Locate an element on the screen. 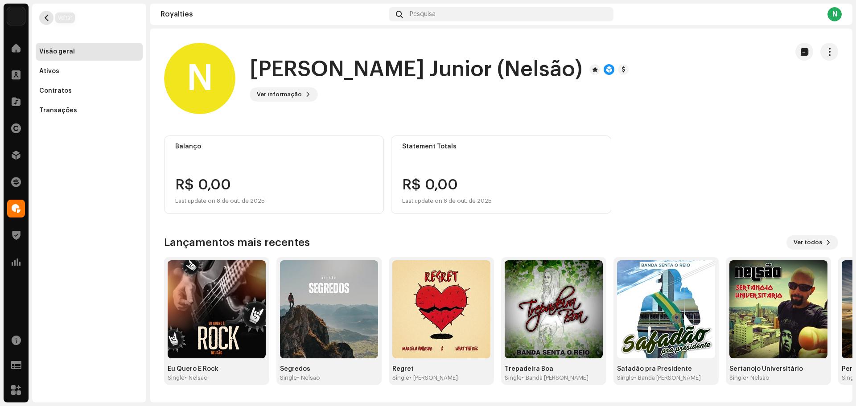 The width and height of the screenshot is (856, 406). re-m-nav-item: Transações is located at coordinates (89, 111).